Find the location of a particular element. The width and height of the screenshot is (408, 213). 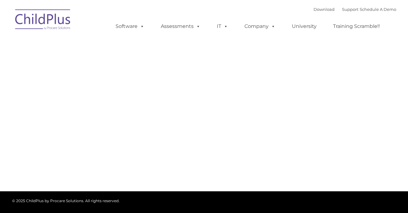

a: Software is located at coordinates (130, 26).